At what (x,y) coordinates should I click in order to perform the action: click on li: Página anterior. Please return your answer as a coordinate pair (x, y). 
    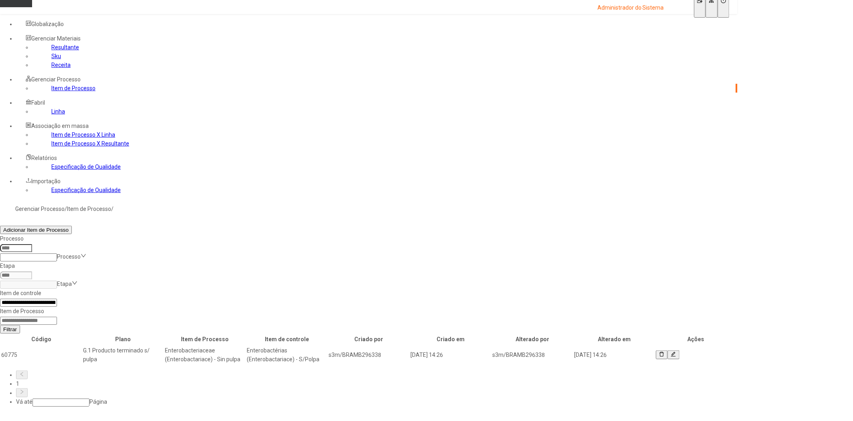
    Looking at the image, I should click on (377, 375).